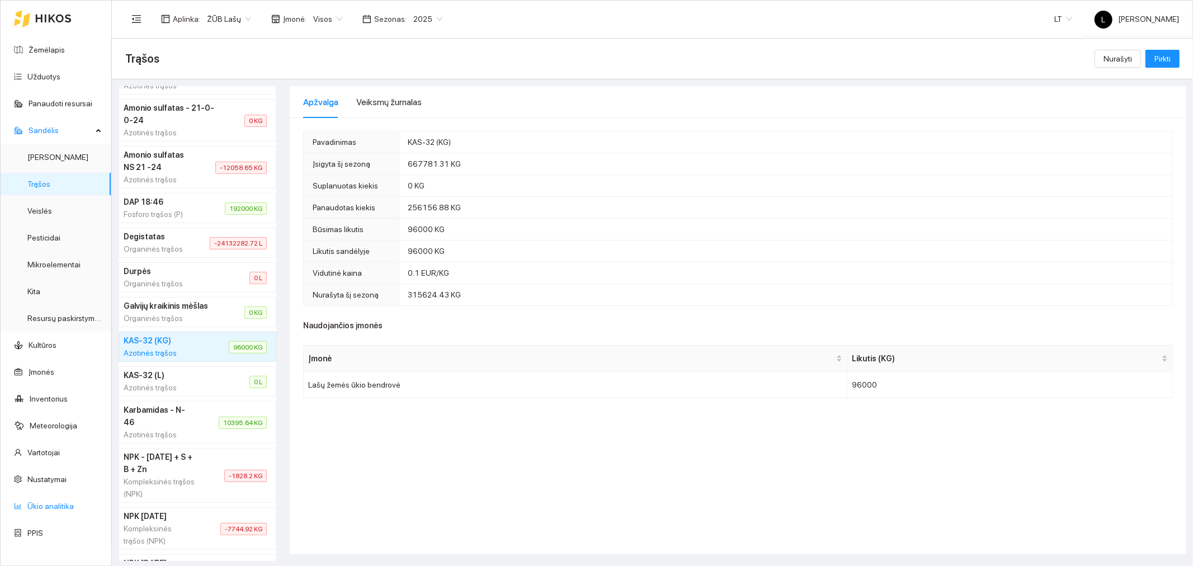 This screenshot has width=1193, height=566. I want to click on span: -7744.92 KG, so click(243, 529).